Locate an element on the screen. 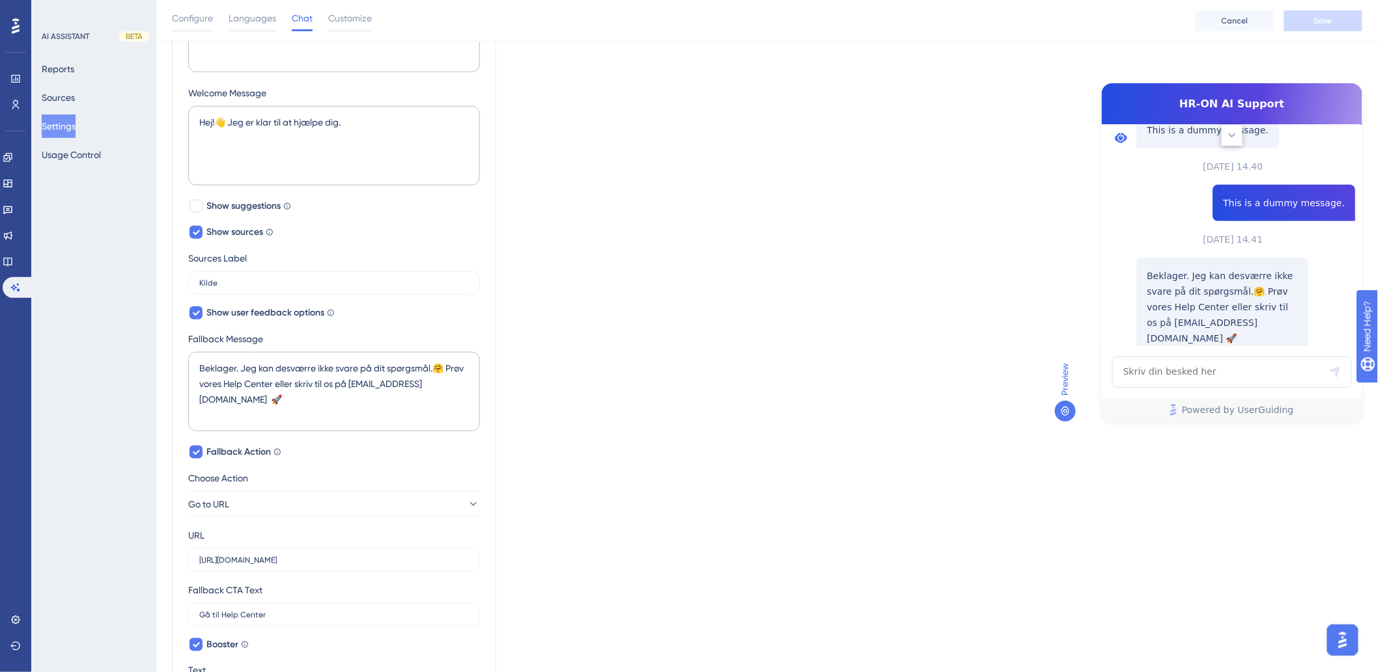 Image resolution: width=1378 pixels, height=672 pixels. span: Configure is located at coordinates (192, 18).